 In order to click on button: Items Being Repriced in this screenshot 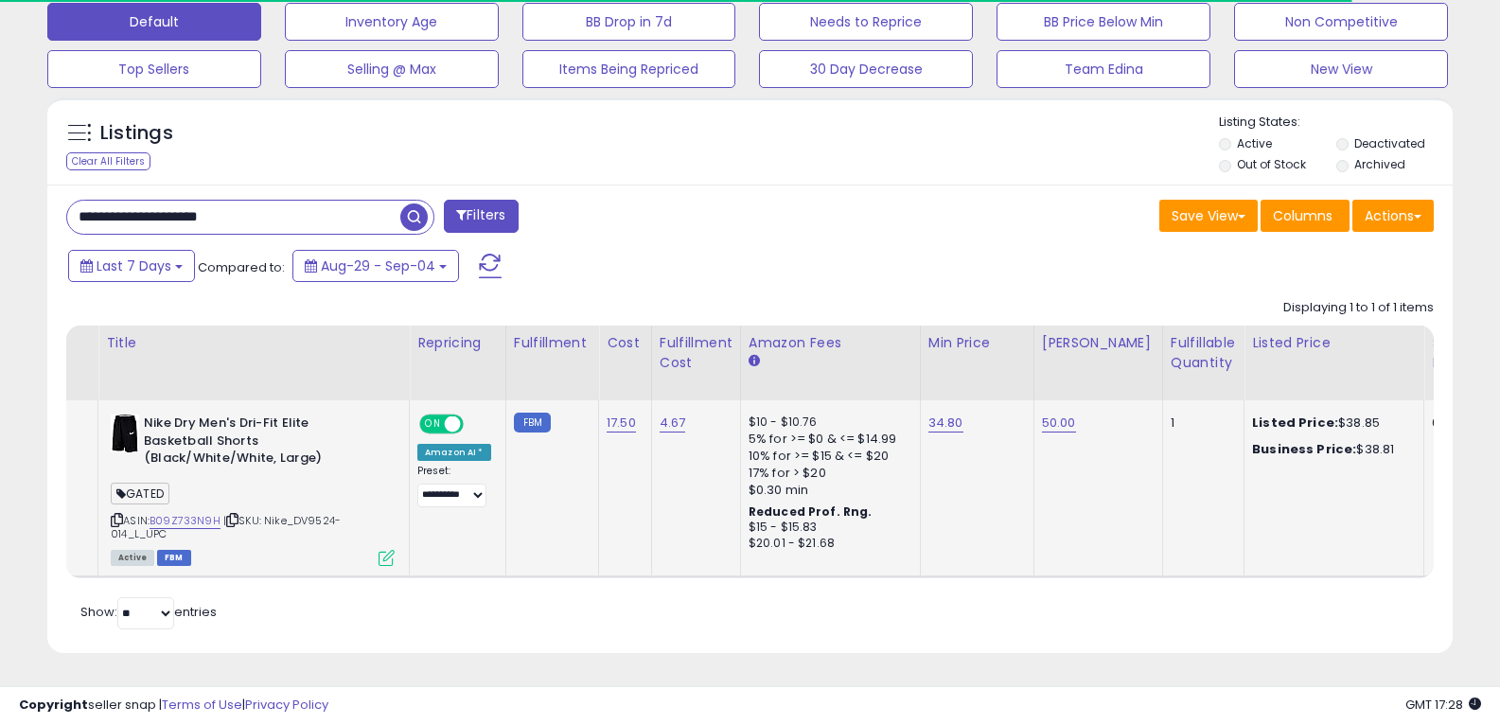, I will do `click(629, 69)`.